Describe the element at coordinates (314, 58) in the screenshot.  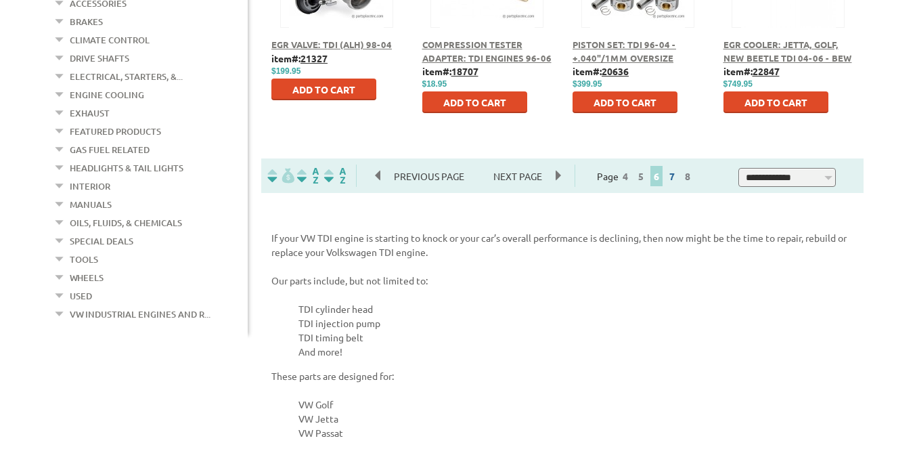
I see `u: 21327` at that location.